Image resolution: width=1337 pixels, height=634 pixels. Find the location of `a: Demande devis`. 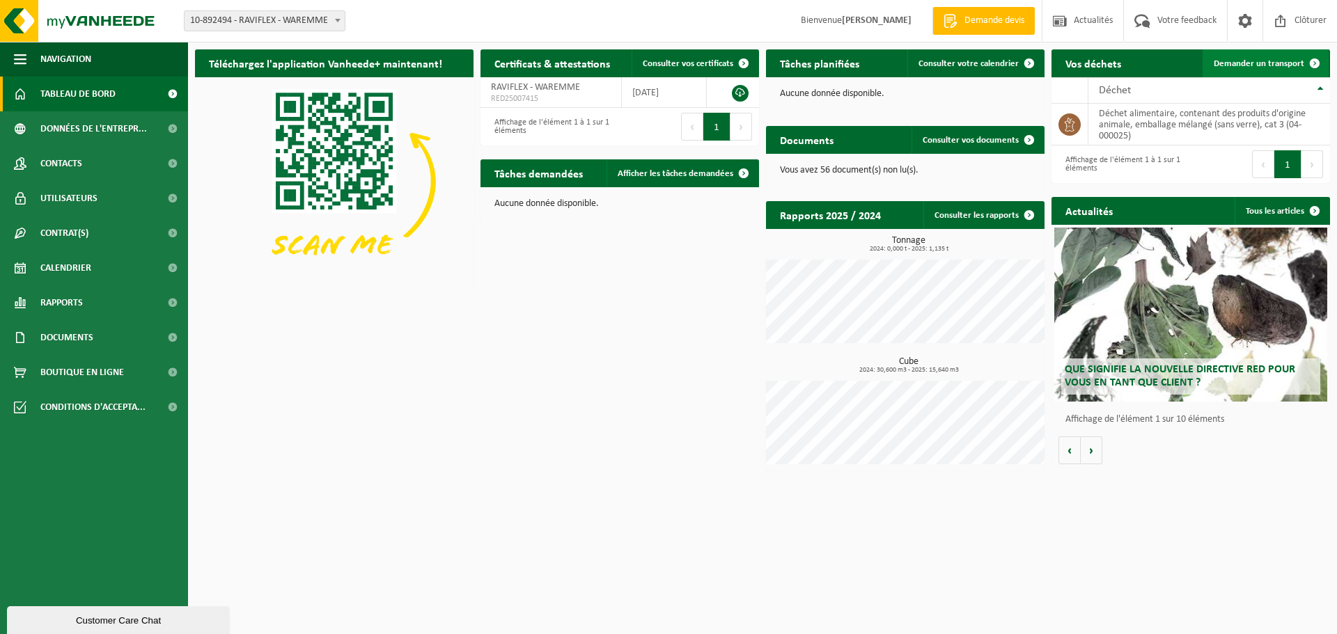

a: Demande devis is located at coordinates (983, 21).